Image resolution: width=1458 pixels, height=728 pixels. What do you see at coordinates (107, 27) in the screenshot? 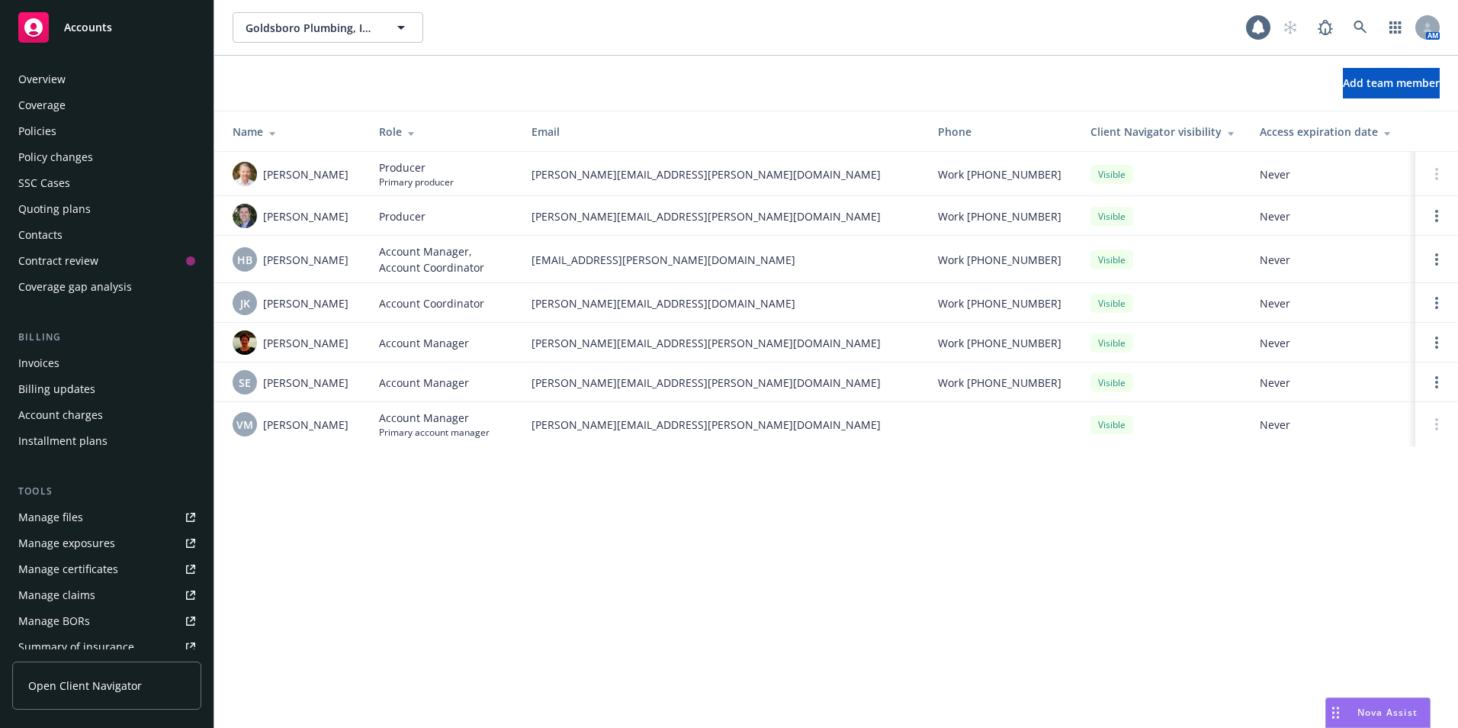
I see `a: Accounts` at bounding box center [107, 27].